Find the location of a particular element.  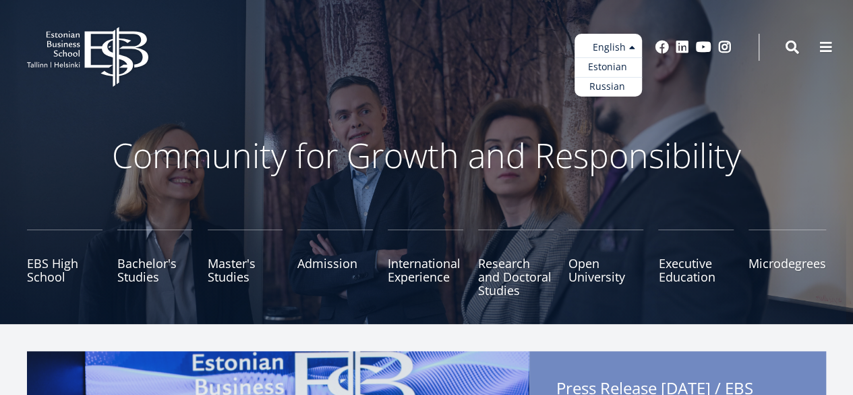

a: Open University is located at coordinates (606, 263).